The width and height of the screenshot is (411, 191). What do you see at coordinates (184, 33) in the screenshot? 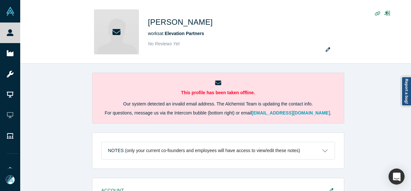
I see `a: Elevation Partners` at bounding box center [184, 33].